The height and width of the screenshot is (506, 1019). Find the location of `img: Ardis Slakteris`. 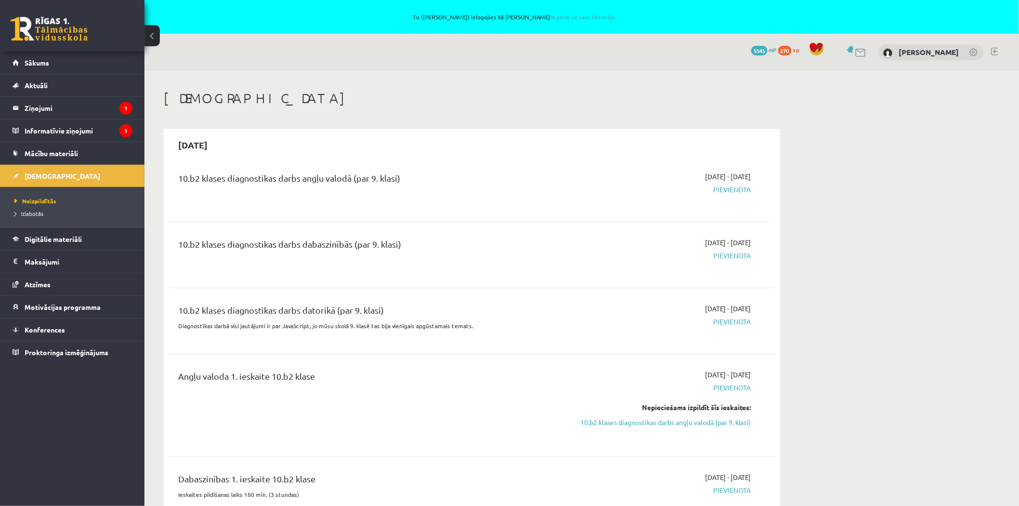

img: Ardis Slakteris is located at coordinates (888, 53).